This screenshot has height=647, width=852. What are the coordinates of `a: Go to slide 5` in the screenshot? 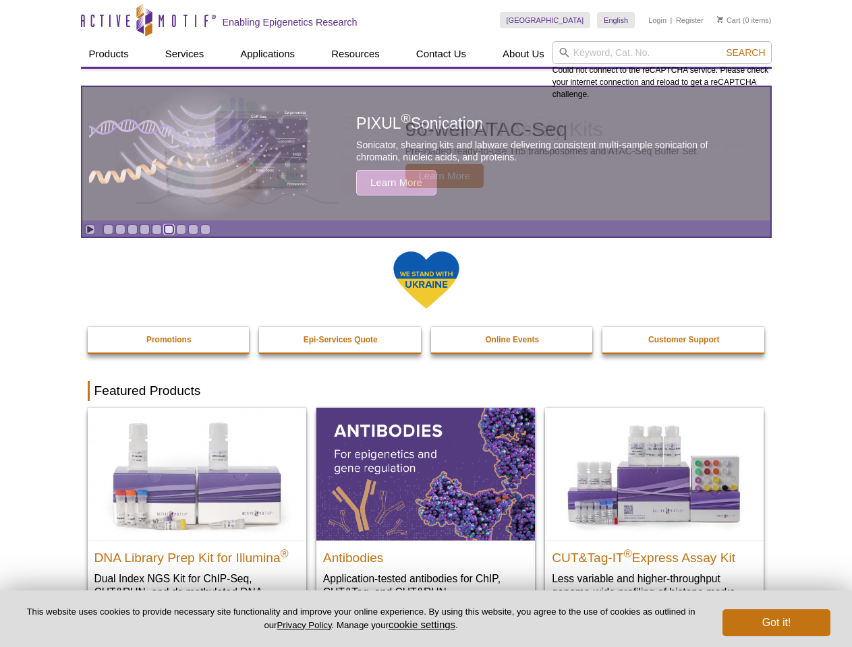 It's located at (156, 229).